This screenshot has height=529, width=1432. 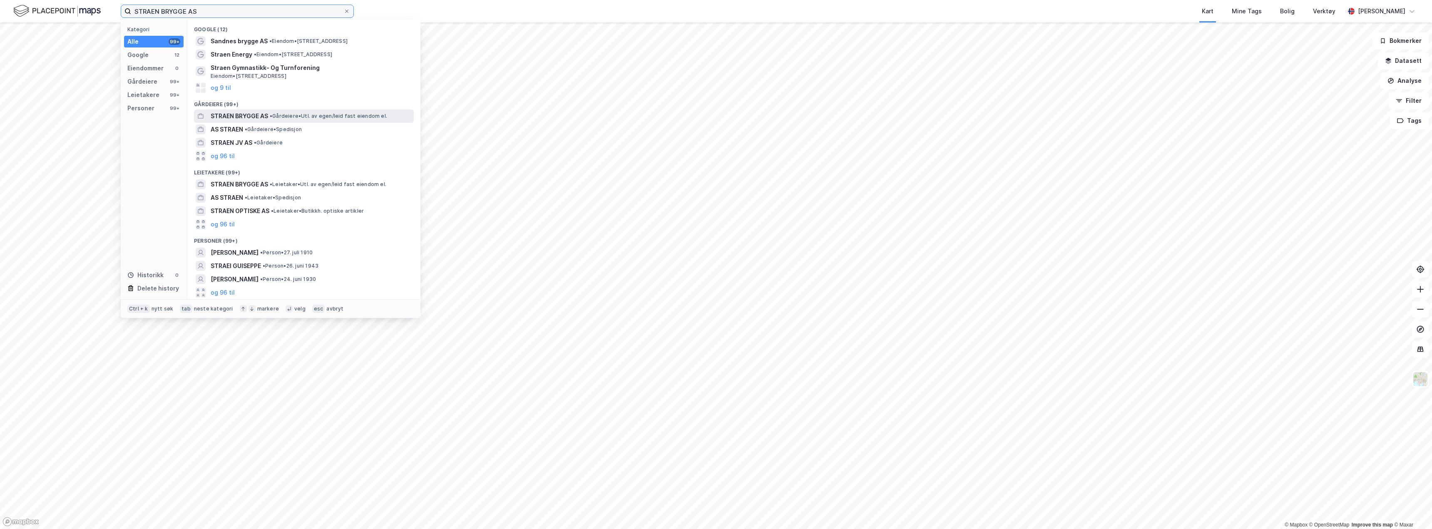 What do you see at coordinates (231, 143) in the screenshot?
I see `span: STRAEN JV AS` at bounding box center [231, 143].